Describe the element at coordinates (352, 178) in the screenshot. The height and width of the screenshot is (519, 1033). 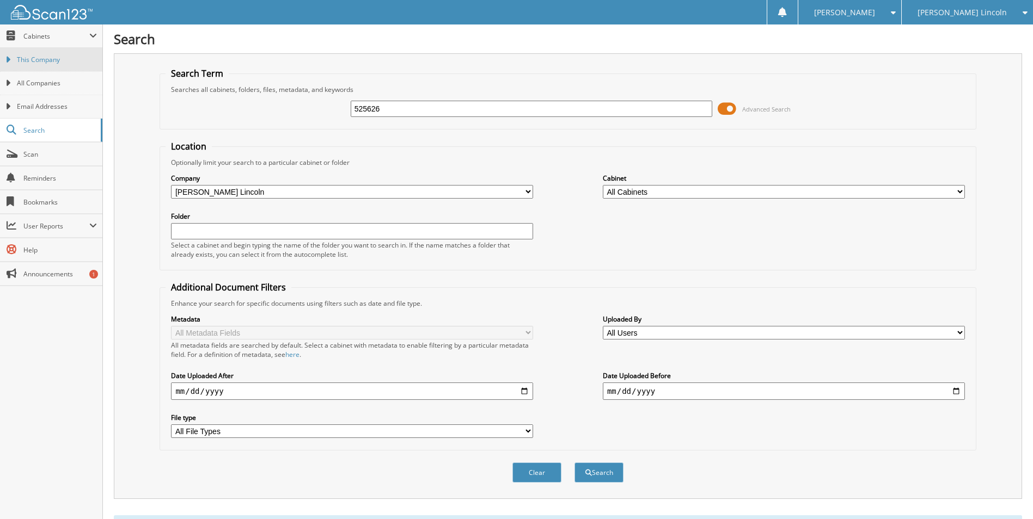
I see `label: Company` at that location.